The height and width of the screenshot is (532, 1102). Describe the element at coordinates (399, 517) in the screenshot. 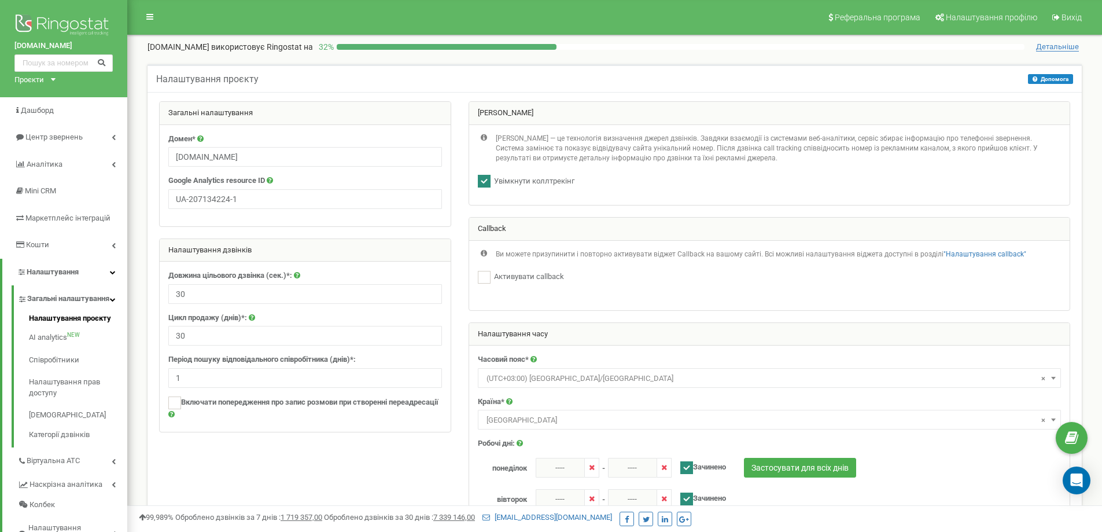

I see `span: Оброблено дзвінків за 30 днів :` at that location.